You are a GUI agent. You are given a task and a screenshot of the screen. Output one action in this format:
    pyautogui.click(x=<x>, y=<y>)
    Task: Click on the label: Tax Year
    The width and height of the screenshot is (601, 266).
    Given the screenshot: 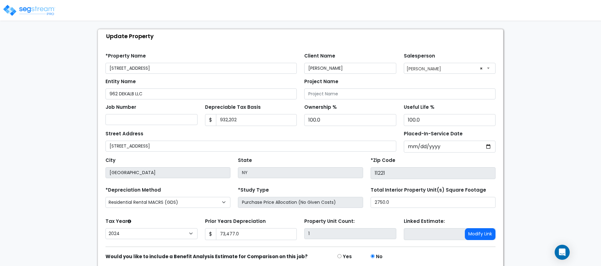 What is the action you would take?
    pyautogui.click(x=118, y=222)
    